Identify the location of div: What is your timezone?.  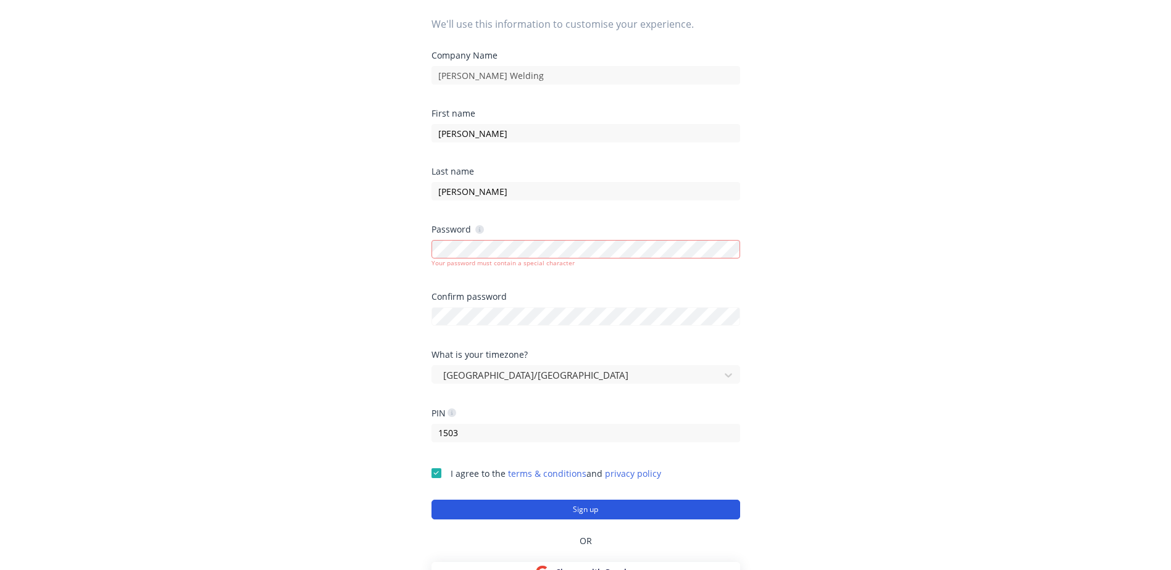
(586, 355).